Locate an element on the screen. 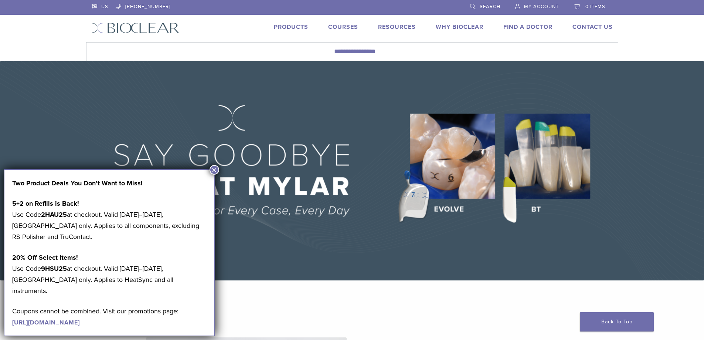  a: Products is located at coordinates (291, 27).